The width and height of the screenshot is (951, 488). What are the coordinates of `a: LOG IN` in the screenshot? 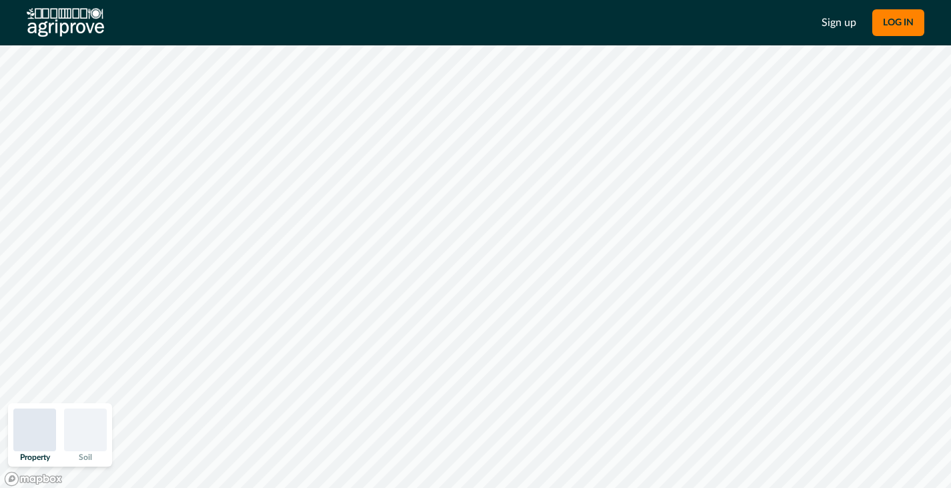 It's located at (898, 23).